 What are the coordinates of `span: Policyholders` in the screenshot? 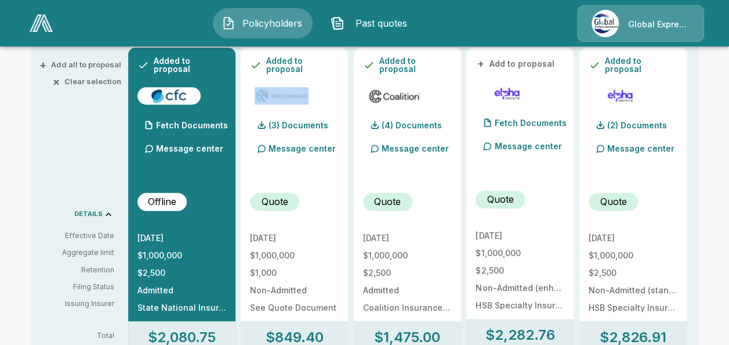 It's located at (272, 23).